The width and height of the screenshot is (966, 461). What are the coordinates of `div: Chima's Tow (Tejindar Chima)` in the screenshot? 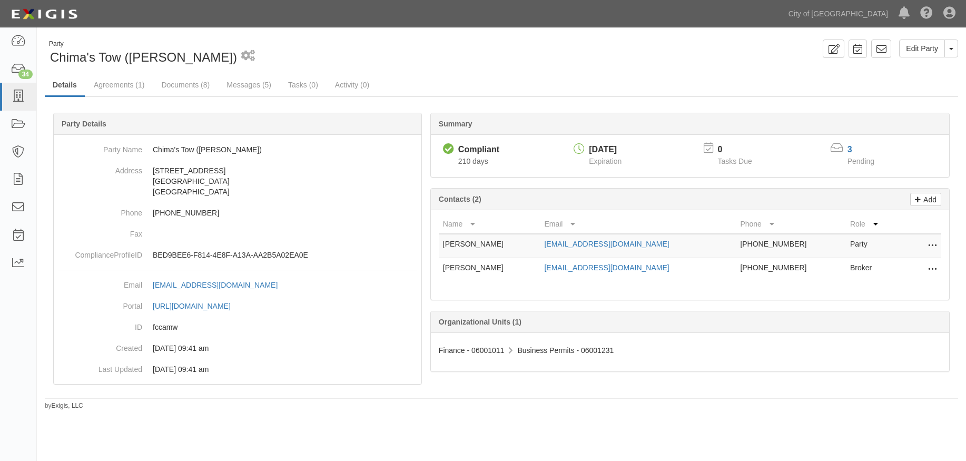 It's located at (269, 53).